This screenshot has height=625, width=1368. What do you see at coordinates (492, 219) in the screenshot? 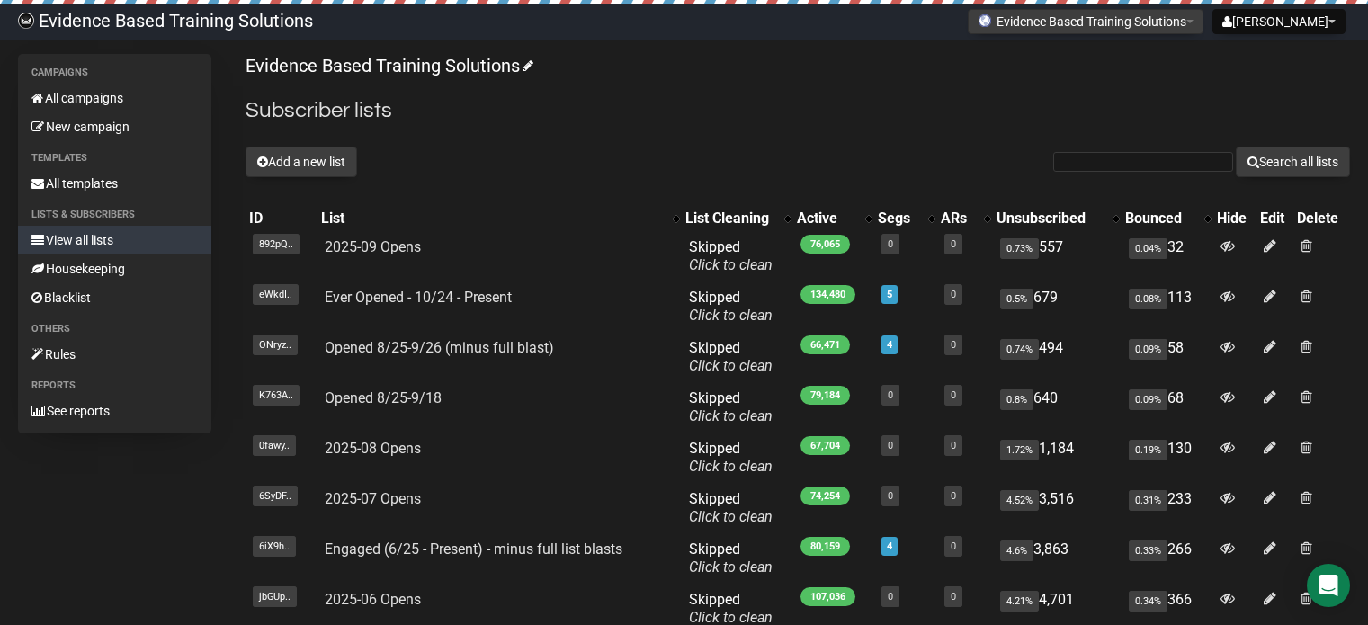
I see `div: List` at bounding box center [492, 219].